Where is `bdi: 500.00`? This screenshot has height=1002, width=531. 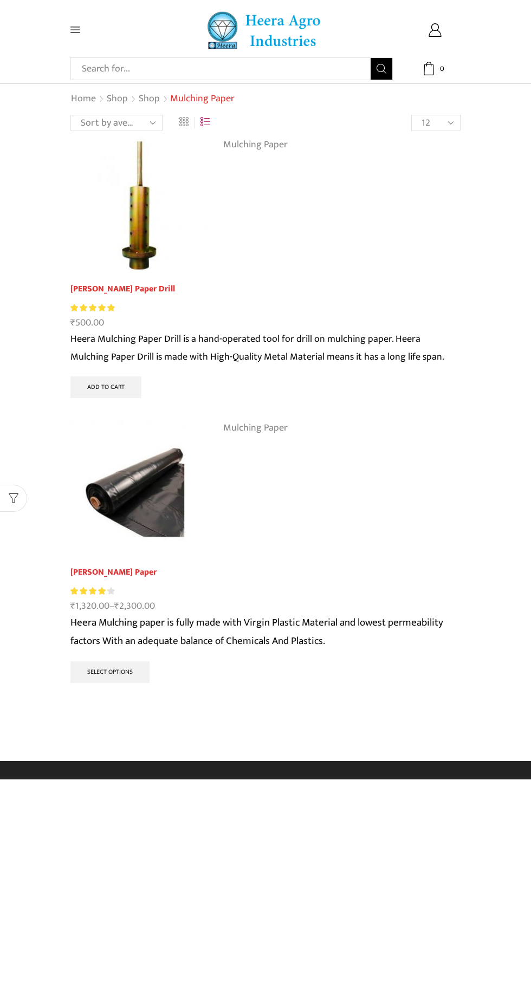
bdi: 500.00 is located at coordinates (87, 323).